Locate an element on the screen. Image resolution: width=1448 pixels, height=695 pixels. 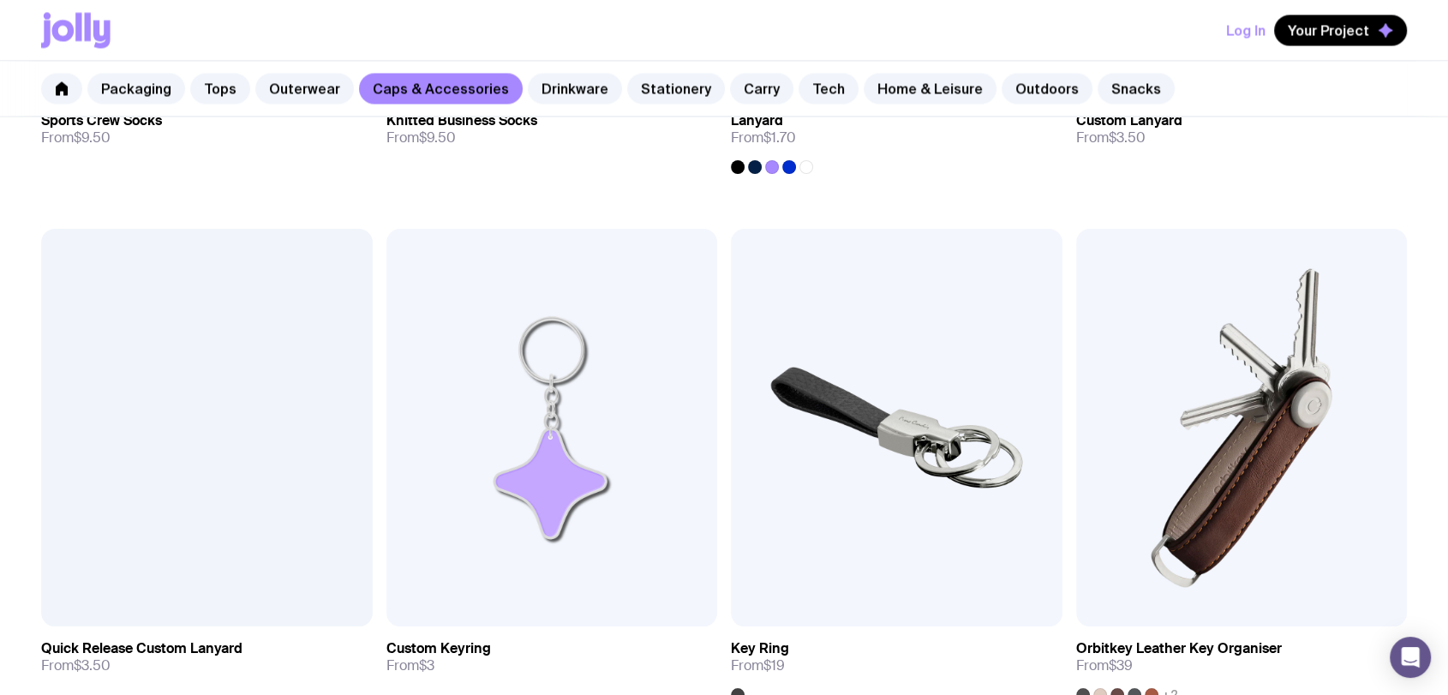
h3: Key Ring is located at coordinates (760, 649).